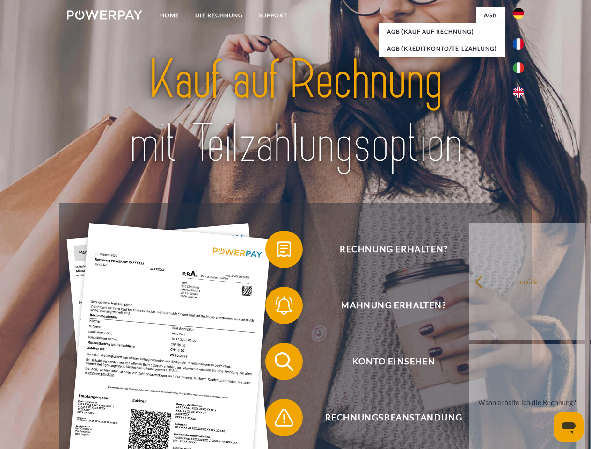 The width and height of the screenshot is (591, 449). Describe the element at coordinates (394, 249) in the screenshot. I see `span: Rechnung erhalten?` at that location.